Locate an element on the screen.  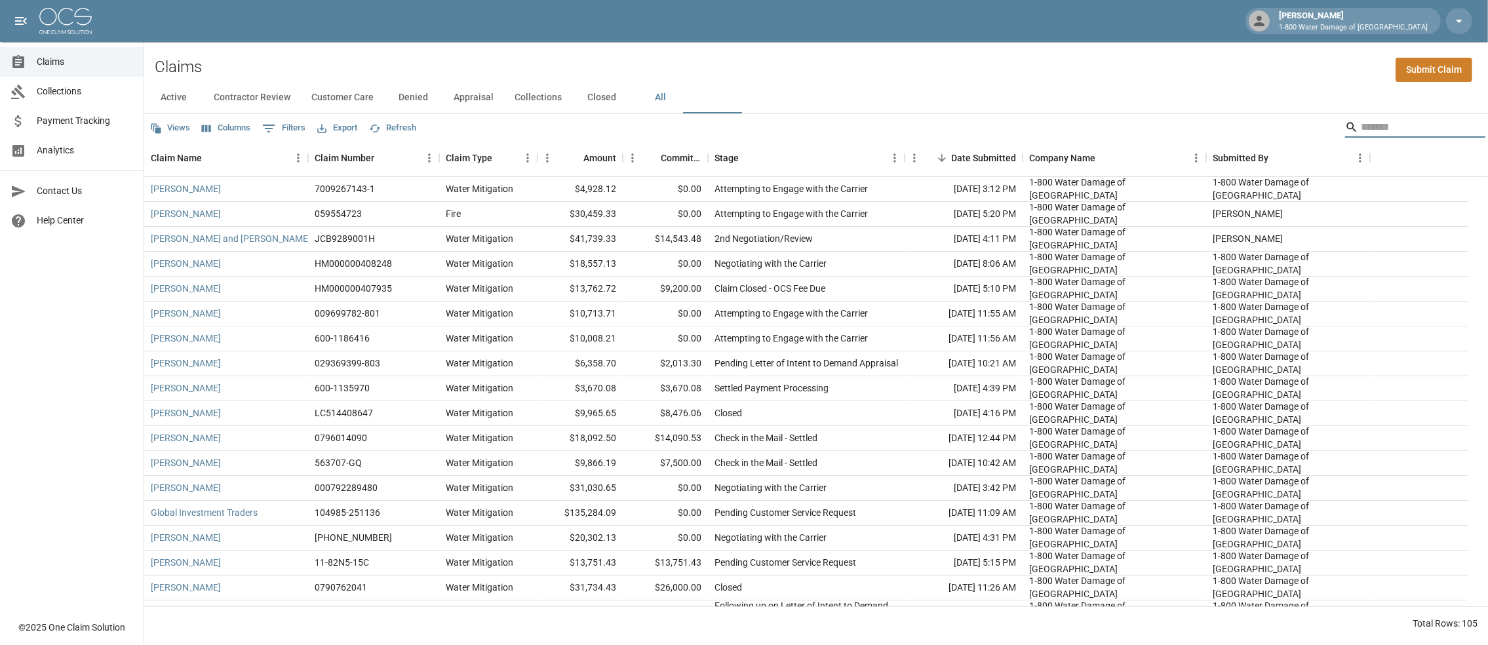
div: 104985-251136 is located at coordinates (347, 513).